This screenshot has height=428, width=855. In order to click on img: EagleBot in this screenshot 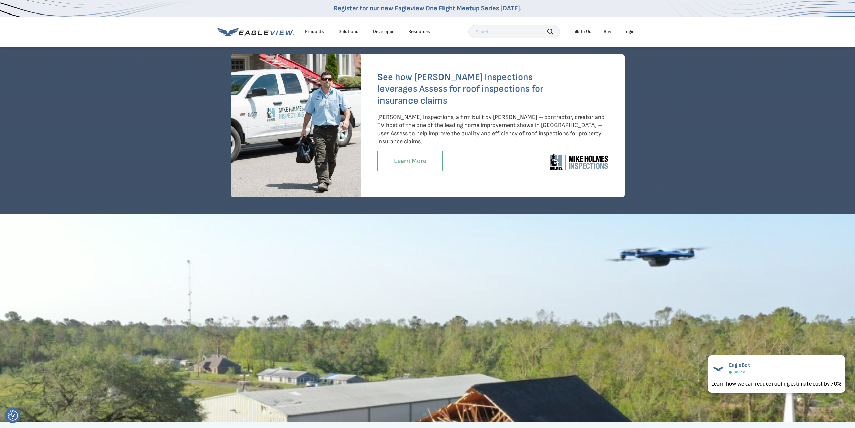, I will do `click(718, 368)`.